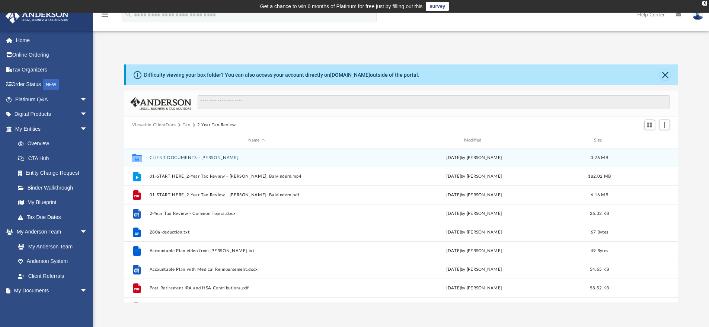  I want to click on a: My Entitiesarrow_drop_down, so click(52, 129).